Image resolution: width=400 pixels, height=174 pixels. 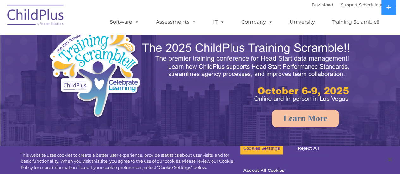 I want to click on a: IT, so click(x=219, y=22).